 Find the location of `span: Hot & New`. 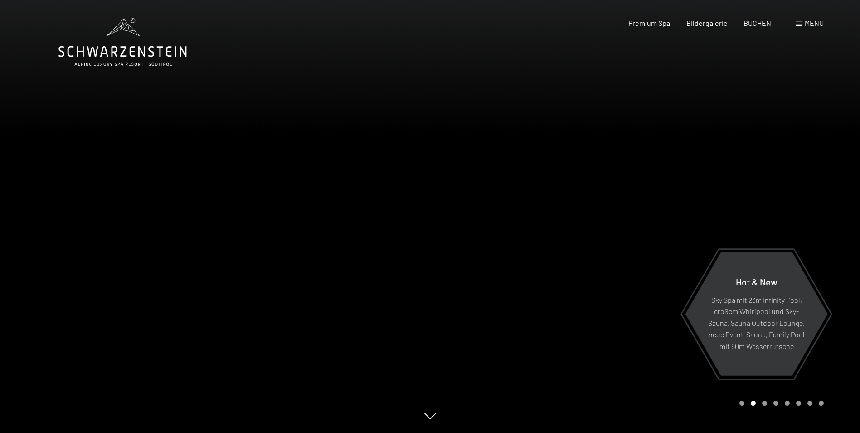

span: Hot & New is located at coordinates (757, 281).